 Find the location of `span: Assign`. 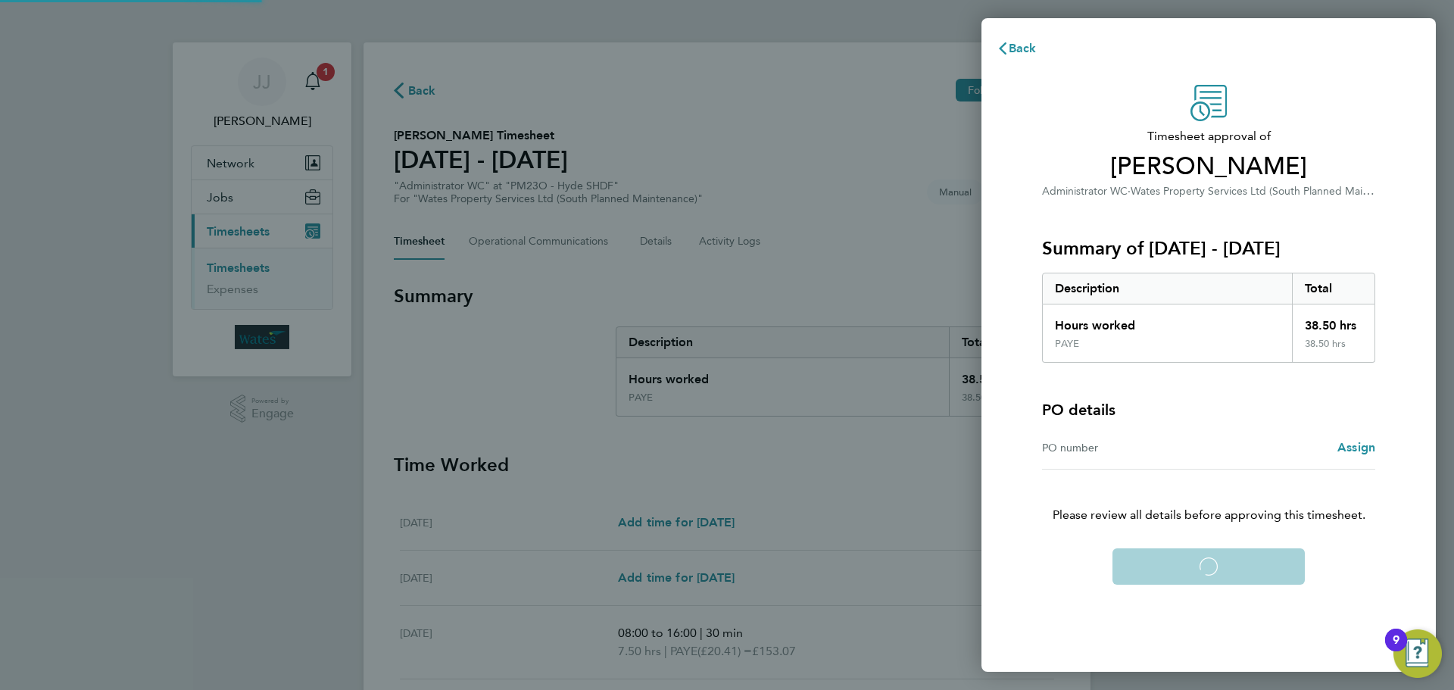

span: Assign is located at coordinates (1356, 447).